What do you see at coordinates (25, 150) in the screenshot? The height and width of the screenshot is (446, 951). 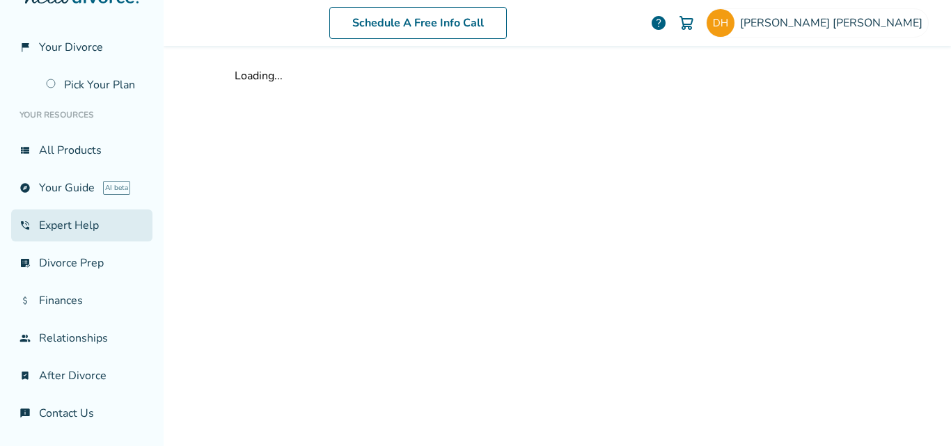 I see `span: view_list` at bounding box center [25, 150].